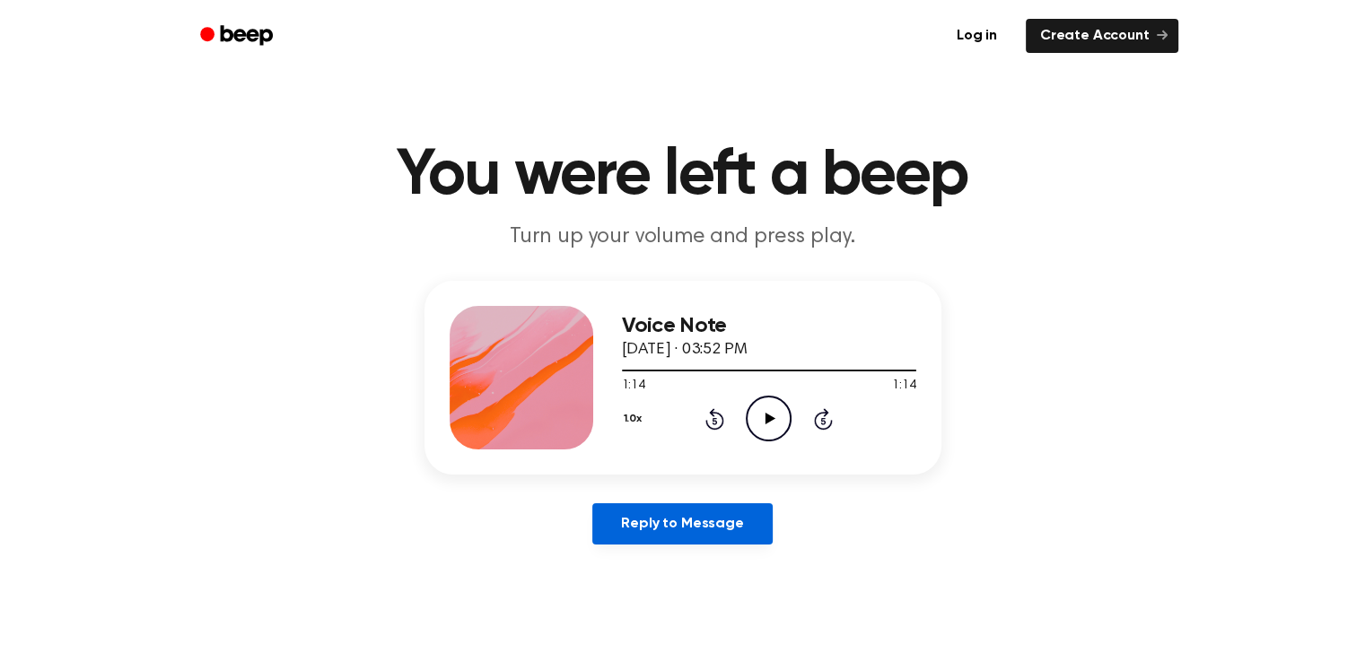  What do you see at coordinates (238, 36) in the screenshot?
I see `a: Beep` at bounding box center [238, 36].